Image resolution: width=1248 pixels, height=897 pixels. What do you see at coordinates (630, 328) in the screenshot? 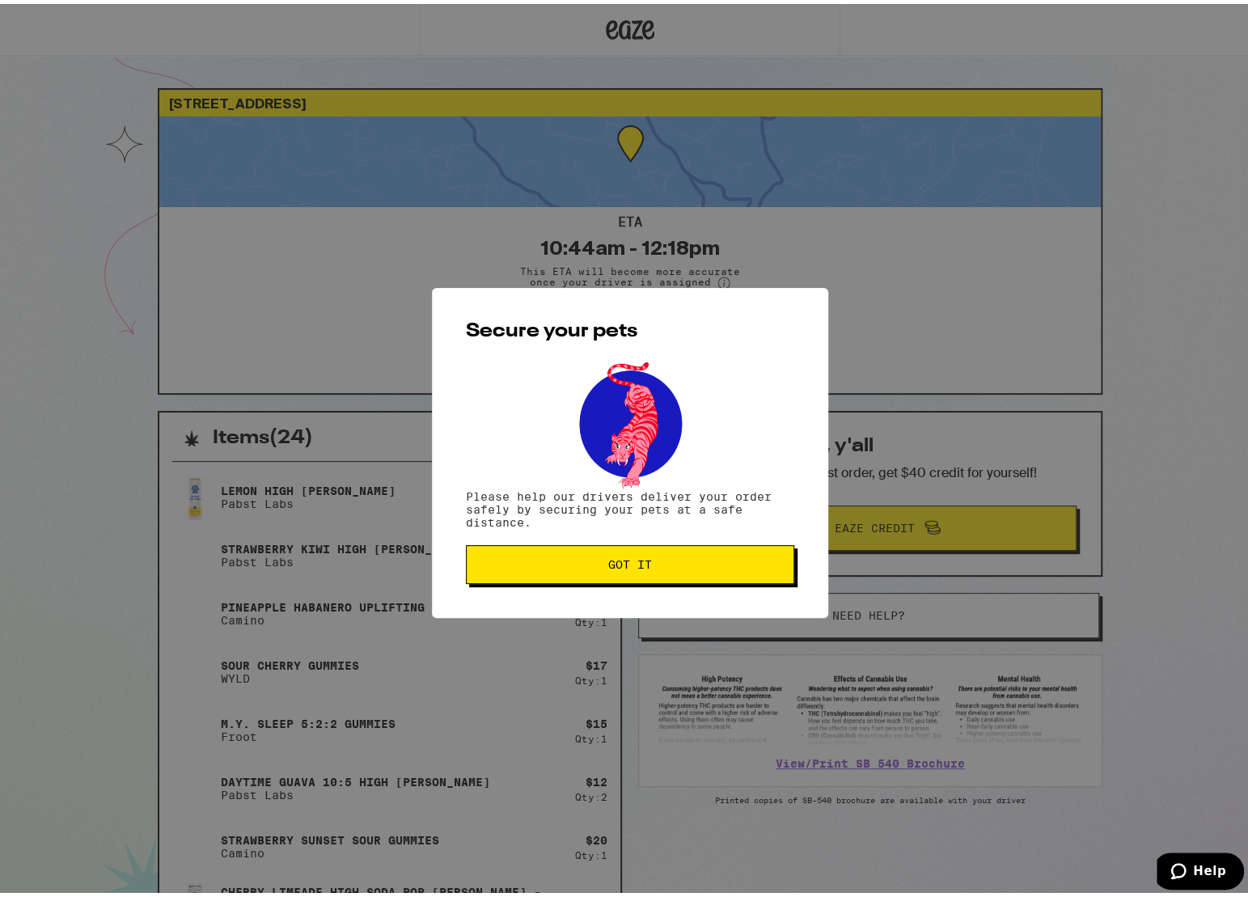
I see `h2: Secure your pets` at bounding box center [630, 328].